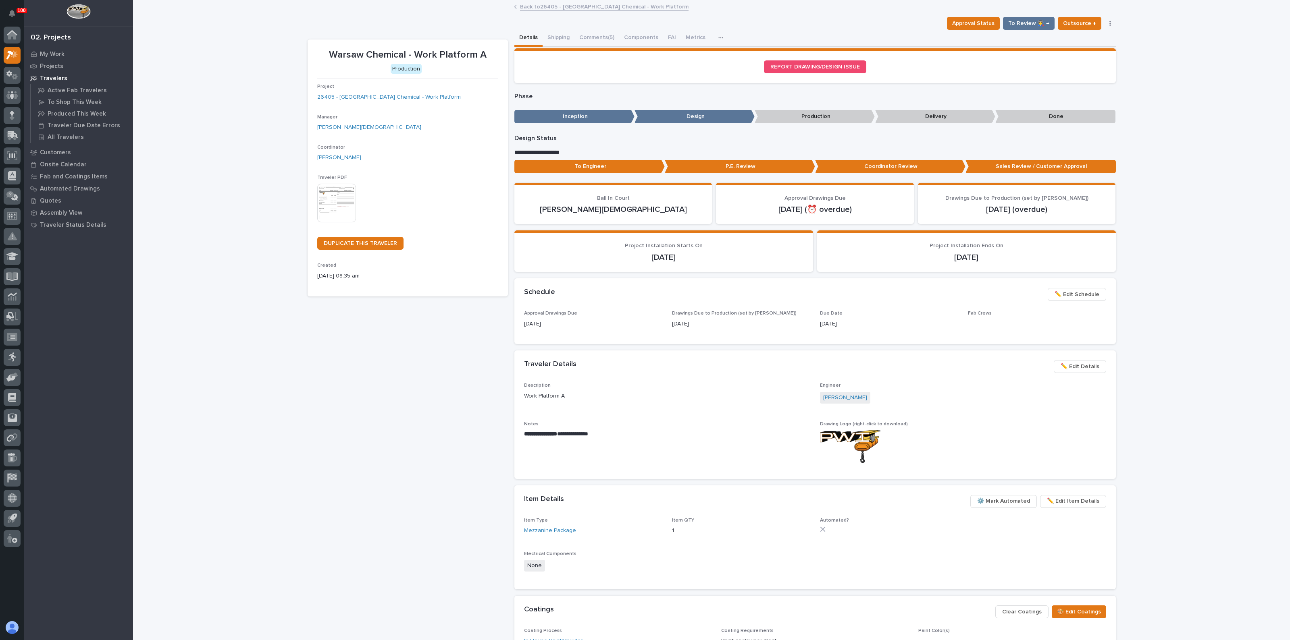 This screenshot has width=1290, height=640. Describe the element at coordinates (1080, 367) in the screenshot. I see `button: ✏️ Edit Details` at that location.